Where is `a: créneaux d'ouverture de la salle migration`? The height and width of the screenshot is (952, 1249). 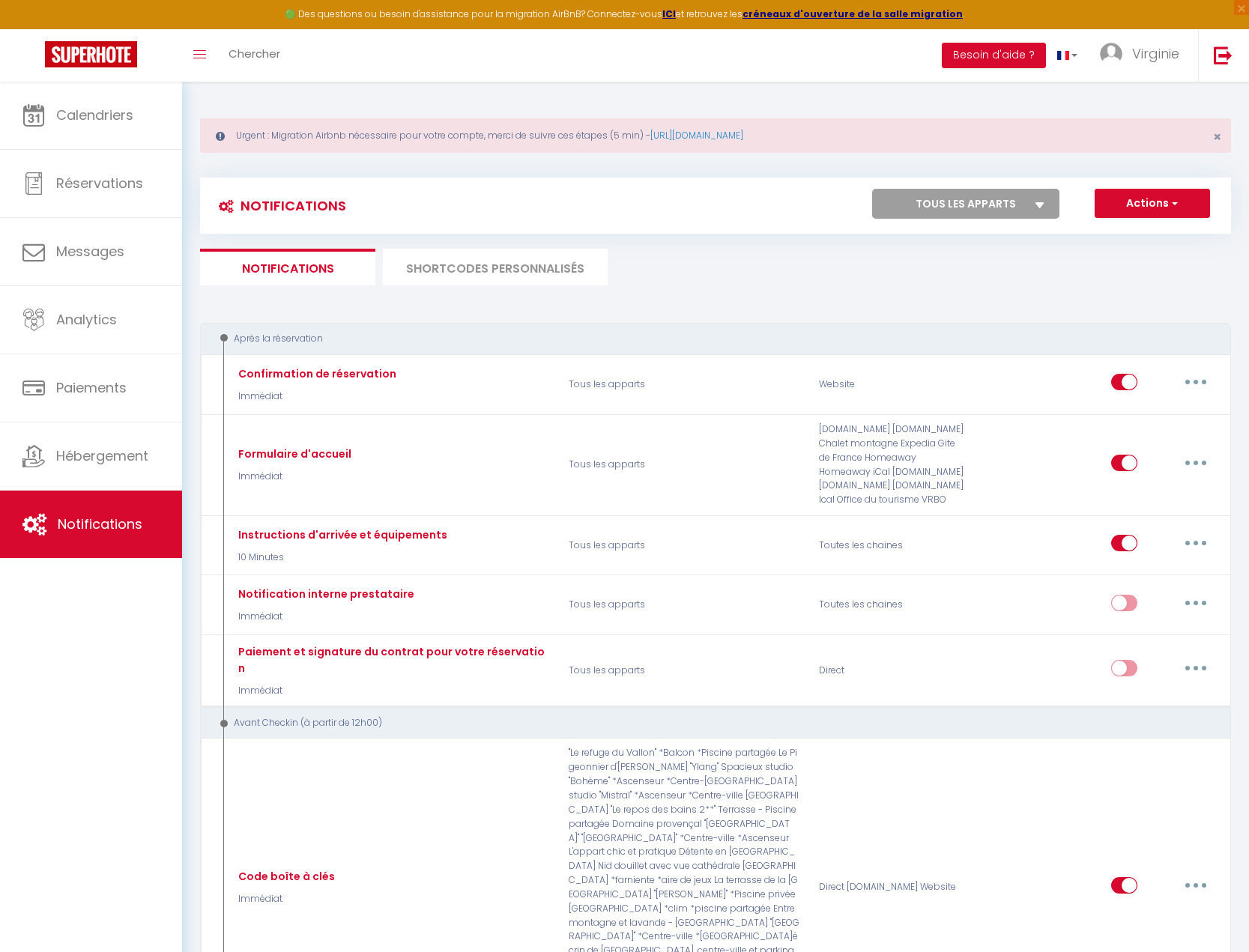
a: créneaux d'ouverture de la salle migration is located at coordinates (853, 14).